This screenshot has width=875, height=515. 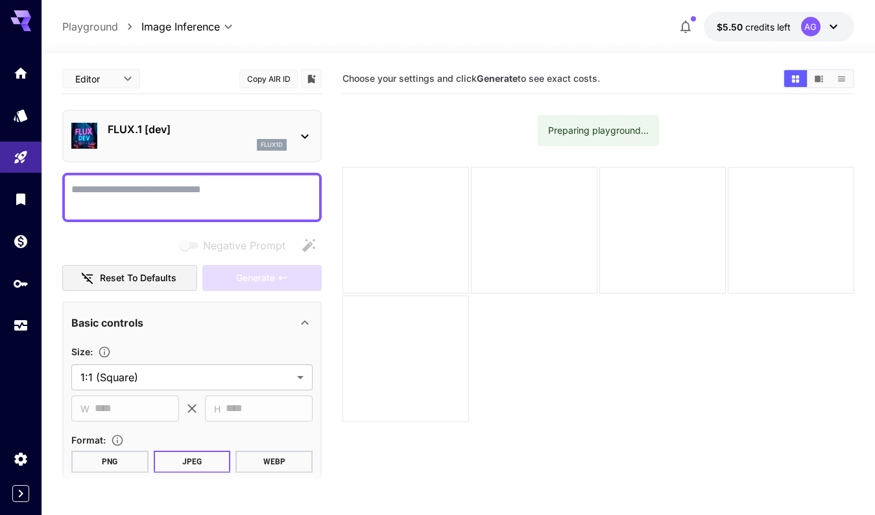 What do you see at coordinates (21, 493) in the screenshot?
I see `div: Expand sidebar` at bounding box center [21, 493].